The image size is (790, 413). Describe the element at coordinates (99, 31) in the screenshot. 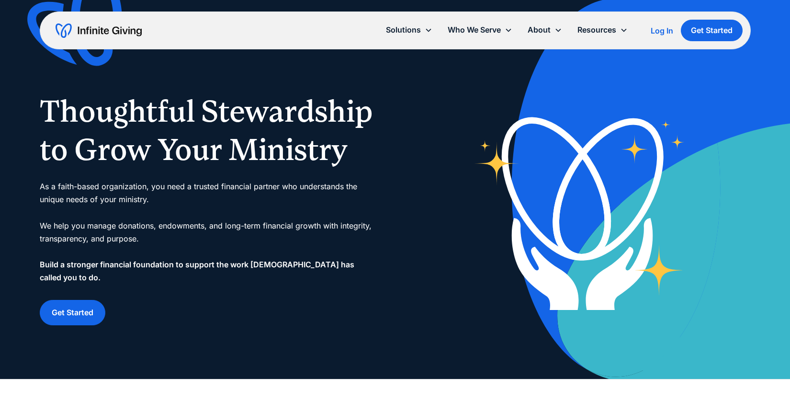

I see `a: home` at that location.